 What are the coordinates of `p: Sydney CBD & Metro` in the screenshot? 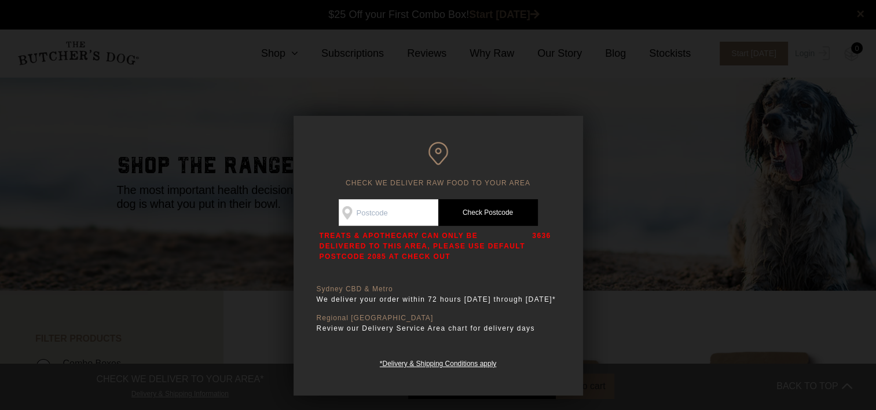 It's located at (438, 289).